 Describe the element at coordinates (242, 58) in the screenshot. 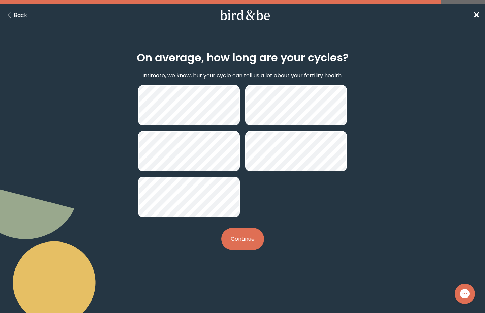

I see `h2: On average, how long are your cycles?` at that location.